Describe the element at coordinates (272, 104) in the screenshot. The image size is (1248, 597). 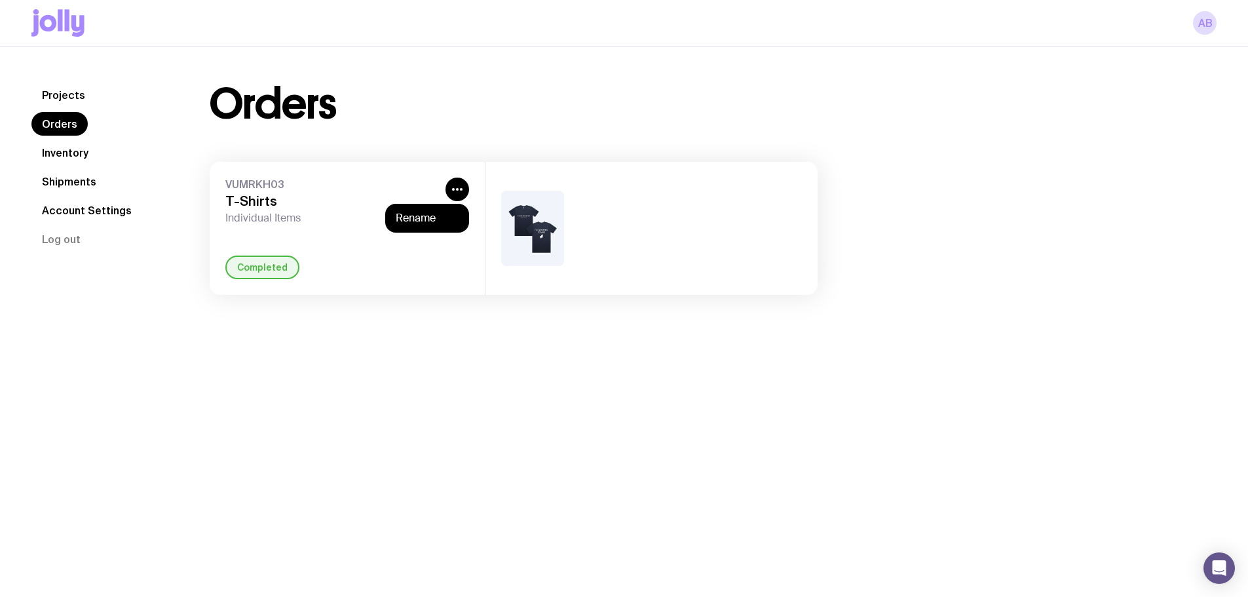
I see `h1: Orders` at that location.